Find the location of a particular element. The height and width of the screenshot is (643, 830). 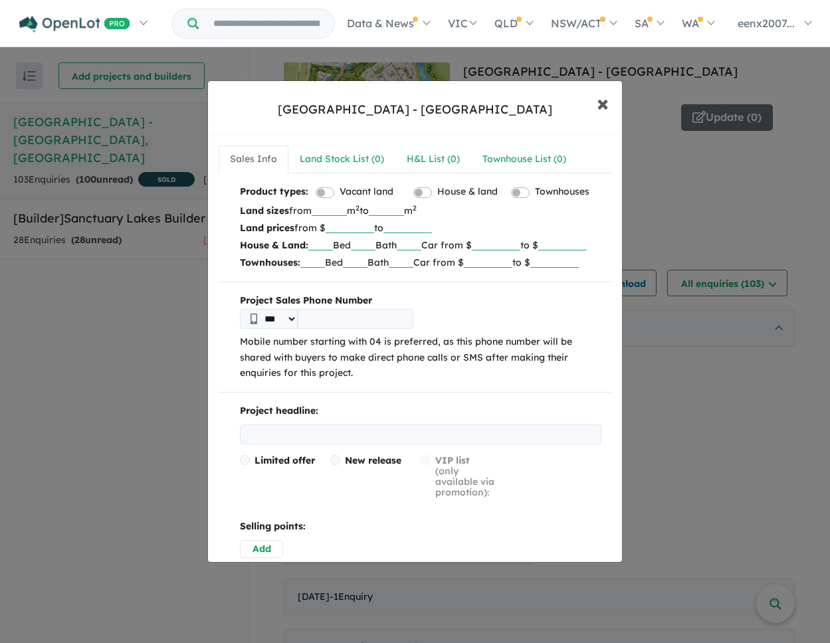

span: eenx2007... is located at coordinates (766, 23).